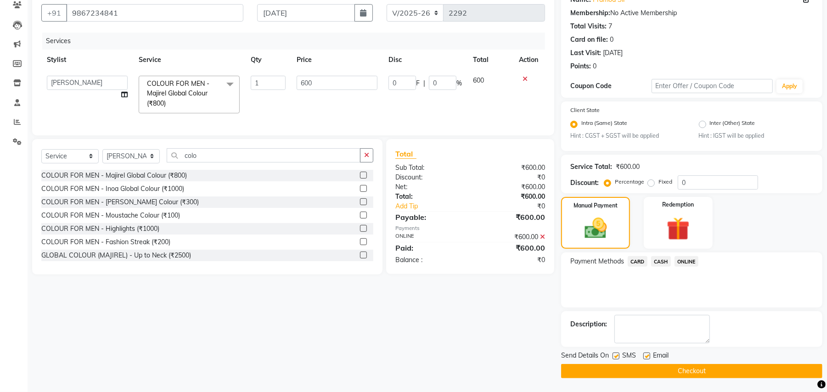 The height and width of the screenshot is (392, 827). I want to click on label: Manual Payment, so click(595, 206).